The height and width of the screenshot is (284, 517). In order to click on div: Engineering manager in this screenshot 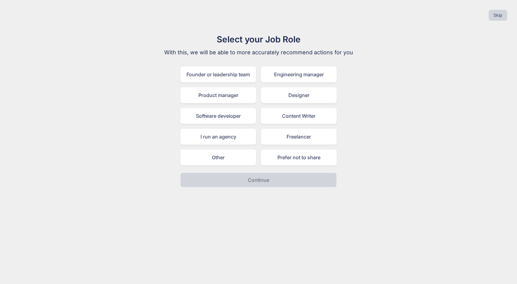, I will do `click(299, 74)`.